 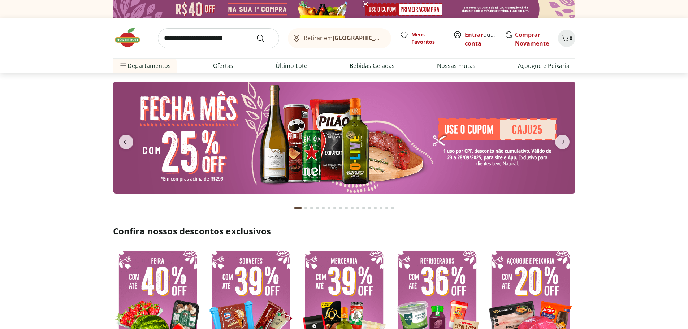 I want to click on button: Go to page 16 from fs-carousel, so click(x=387, y=208).